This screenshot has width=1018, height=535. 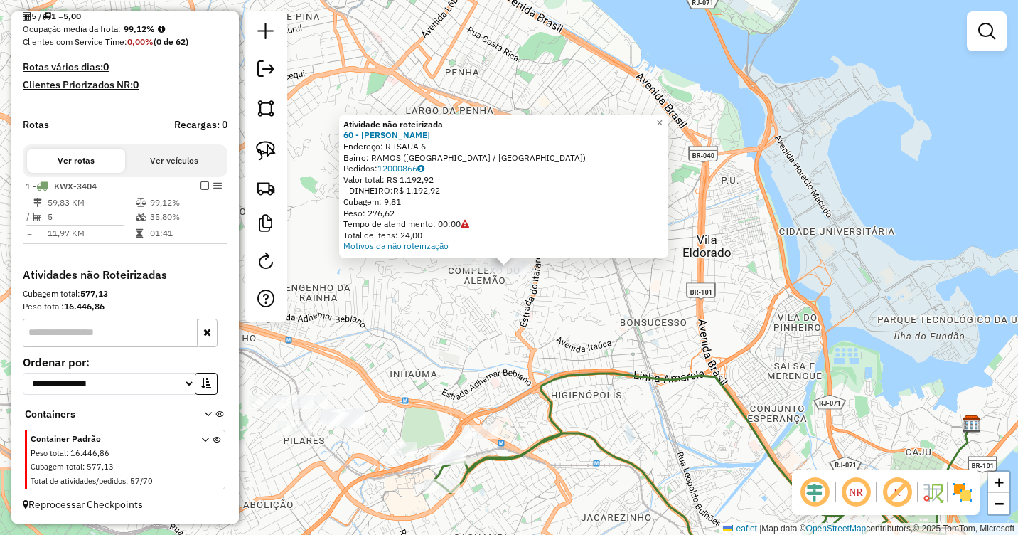 I want to click on img: CAJU, so click(x=972, y=424).